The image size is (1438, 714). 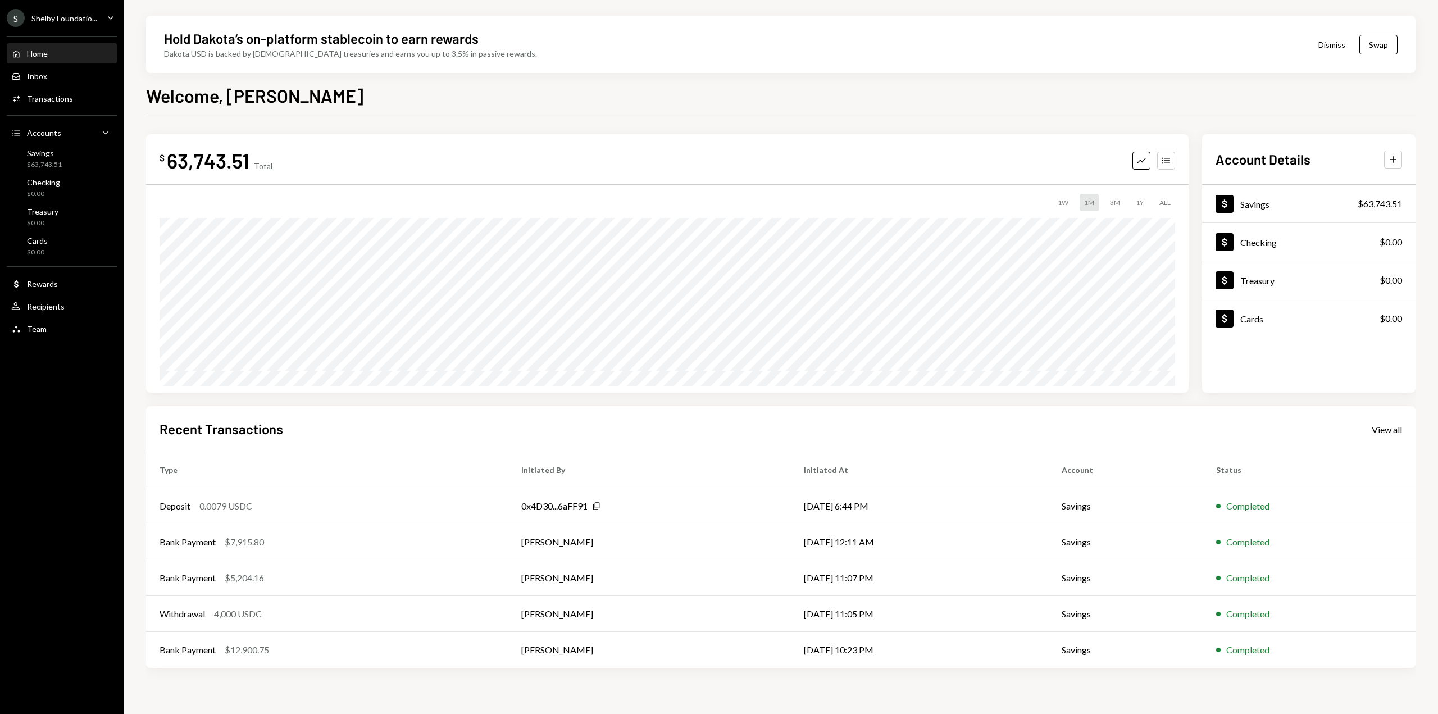 I want to click on div: Recipients, so click(x=46, y=306).